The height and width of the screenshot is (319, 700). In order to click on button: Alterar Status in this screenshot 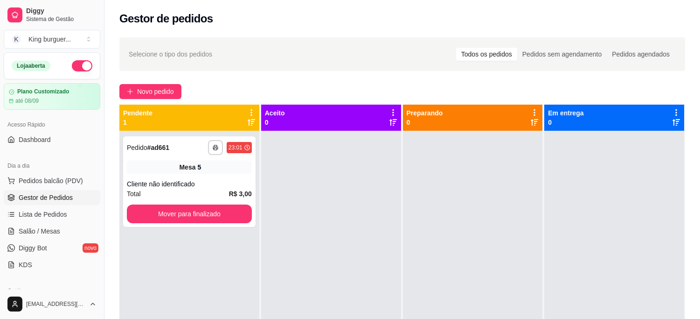, I will do `click(82, 66)`.